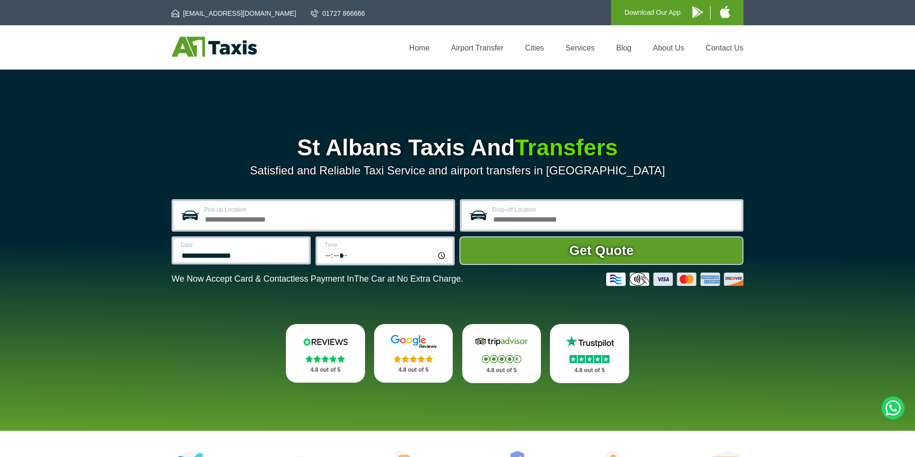 Image resolution: width=915 pixels, height=457 pixels. I want to click on a: 01727 866666, so click(338, 13).